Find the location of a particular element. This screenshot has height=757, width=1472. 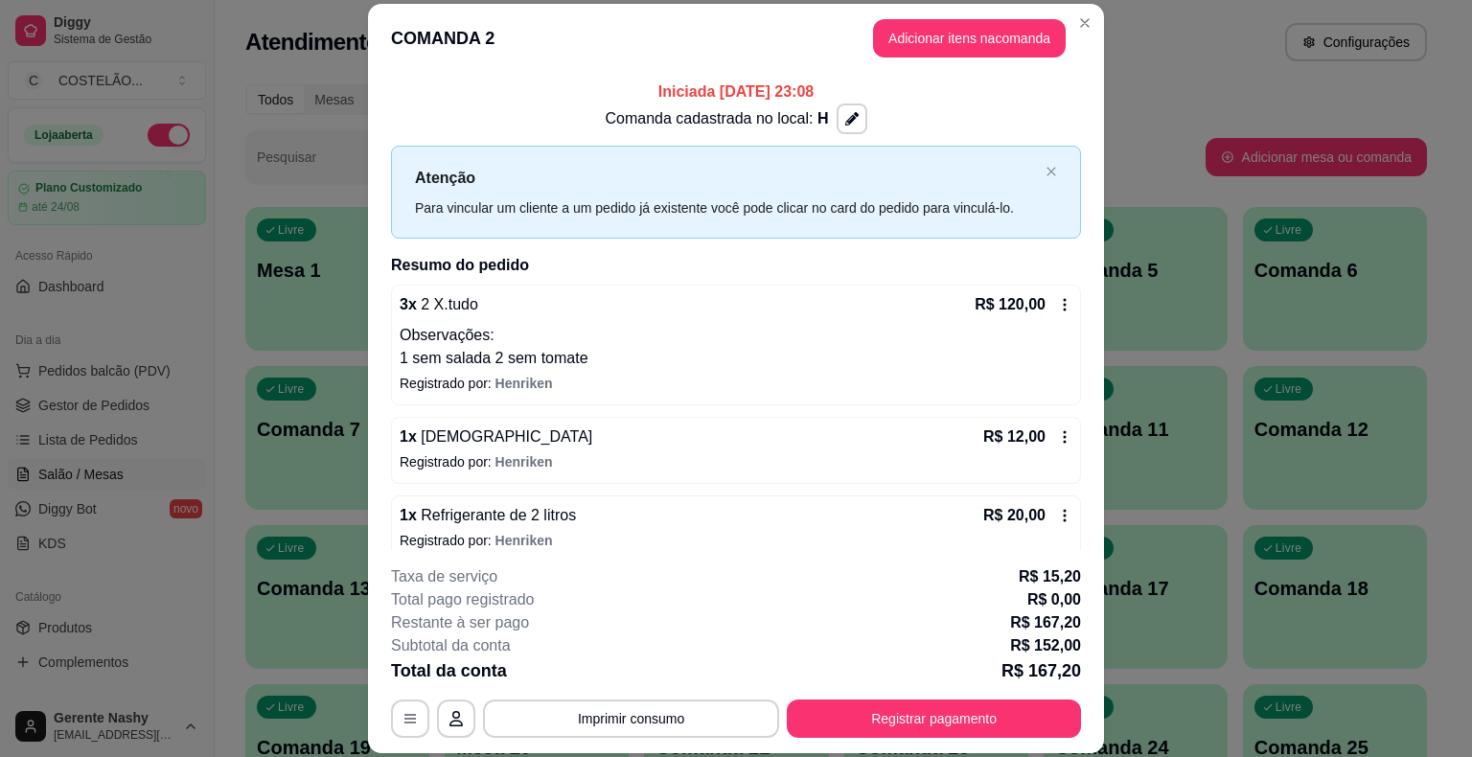

span: H is located at coordinates (823, 118).